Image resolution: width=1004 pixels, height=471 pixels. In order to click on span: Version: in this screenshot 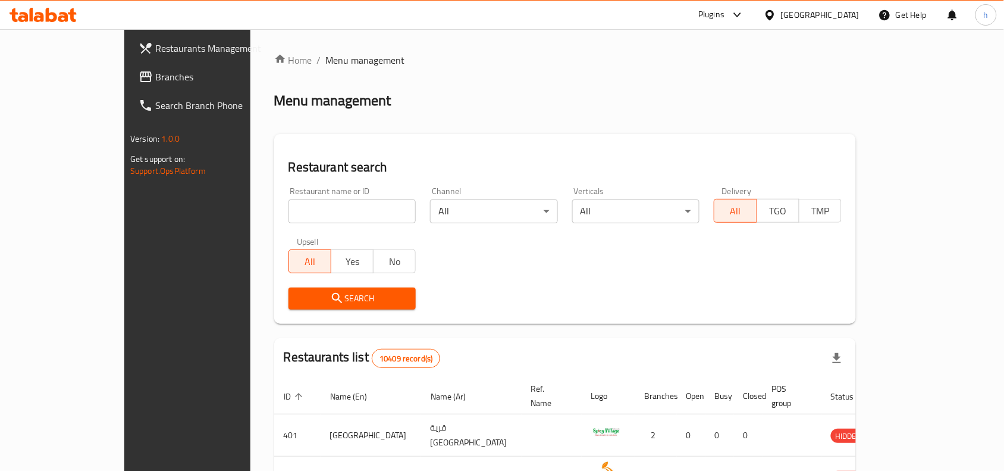, I will do `click(145, 139)`.